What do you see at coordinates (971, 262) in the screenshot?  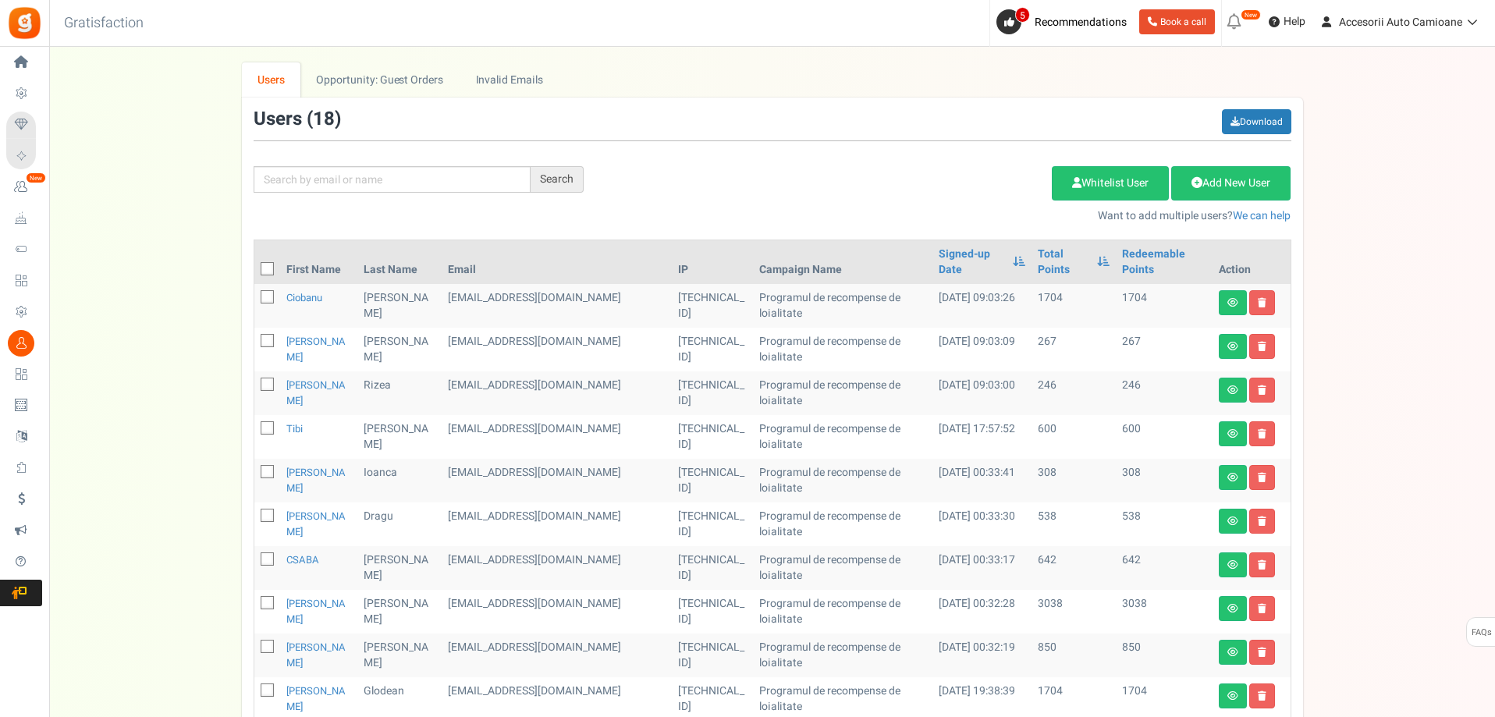 I see `a: Signed-up Date` at bounding box center [971, 262].